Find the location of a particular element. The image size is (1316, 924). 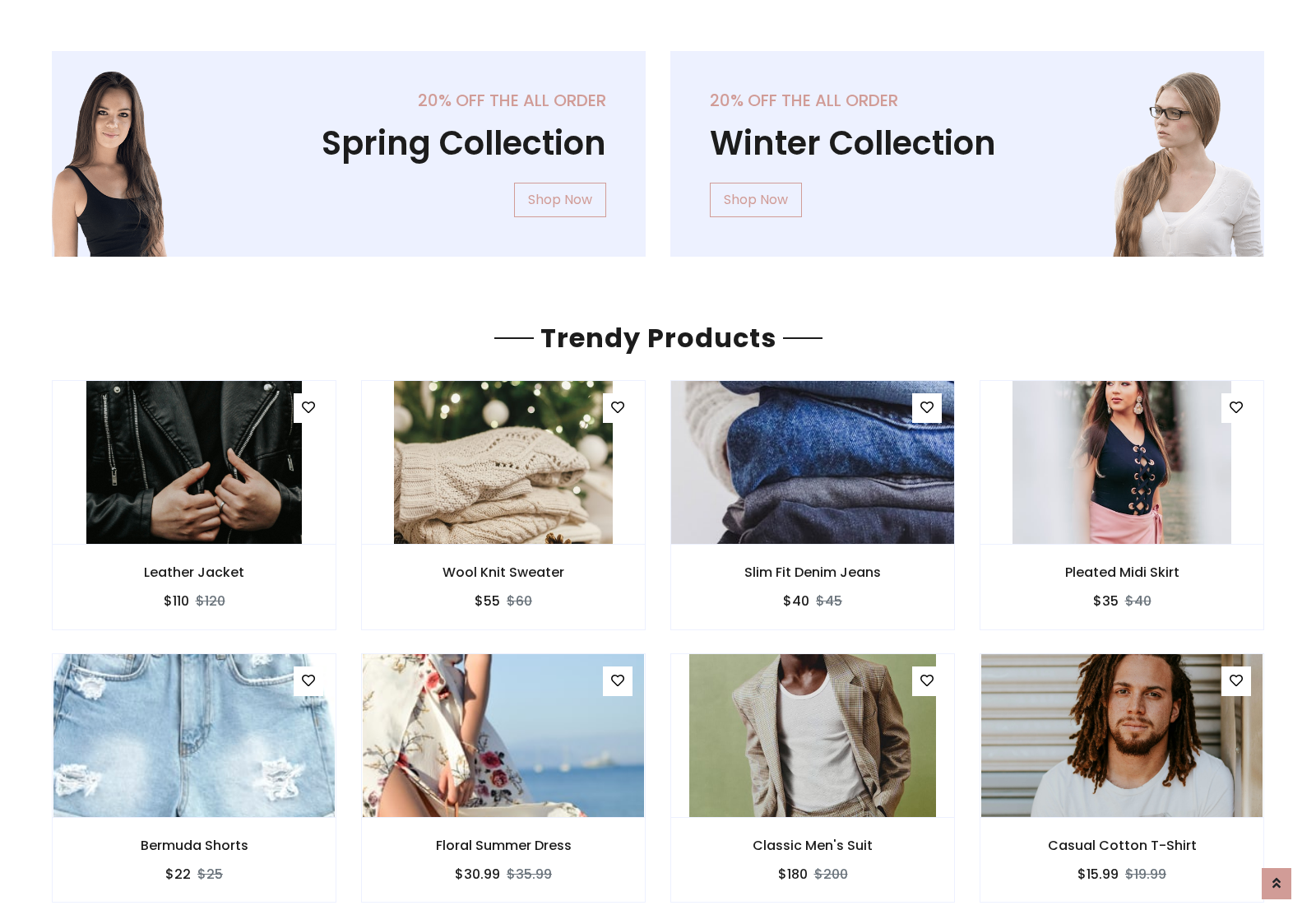

del: $25 is located at coordinates (209, 874).